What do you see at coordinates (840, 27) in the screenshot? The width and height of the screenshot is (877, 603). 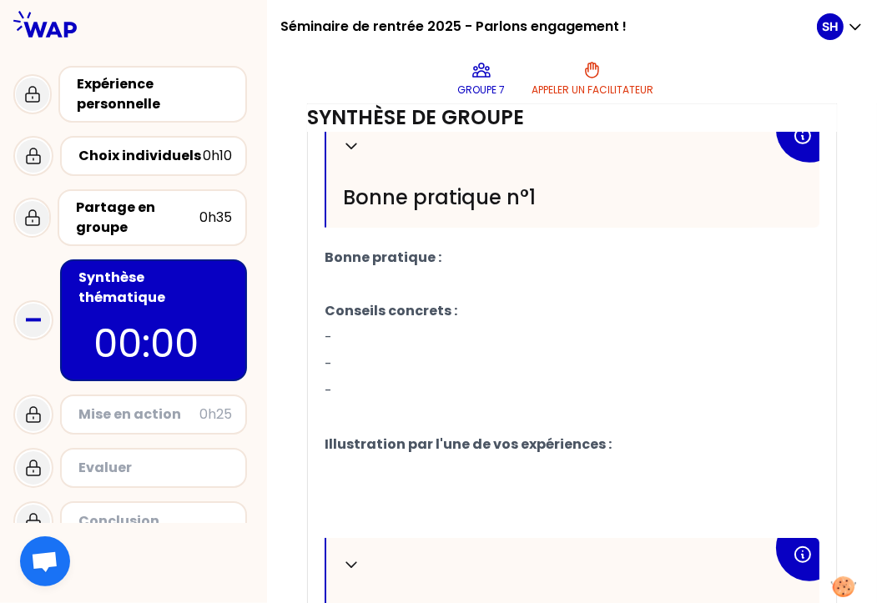 I see `button: SH` at bounding box center [840, 27].